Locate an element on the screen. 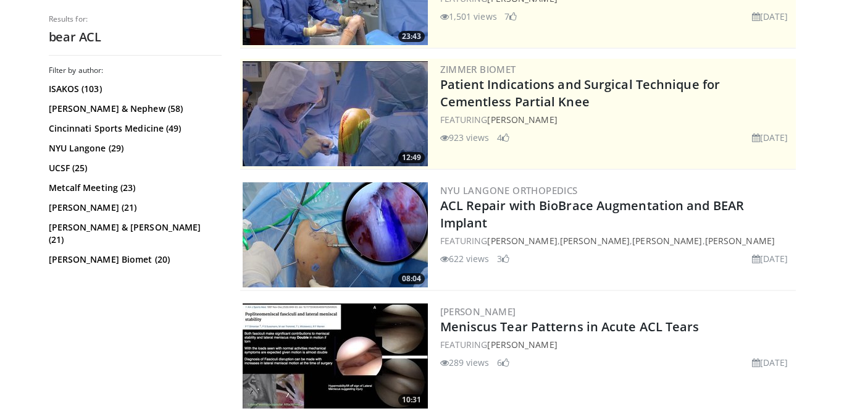  img: 2c28c705-9b27-4f8d-ae69-2594b16edd0d.300x170_q85_crop-smart_upscale.jpg is located at coordinates (335, 114).